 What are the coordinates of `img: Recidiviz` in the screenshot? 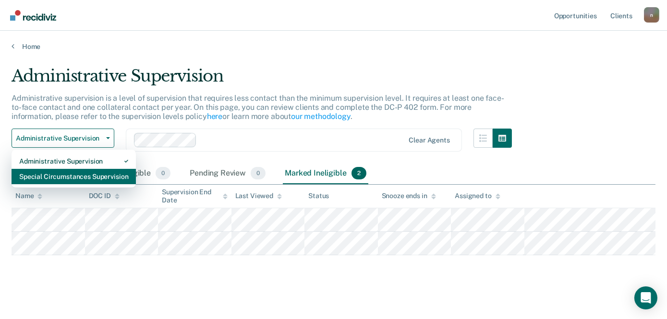 It's located at (33, 15).